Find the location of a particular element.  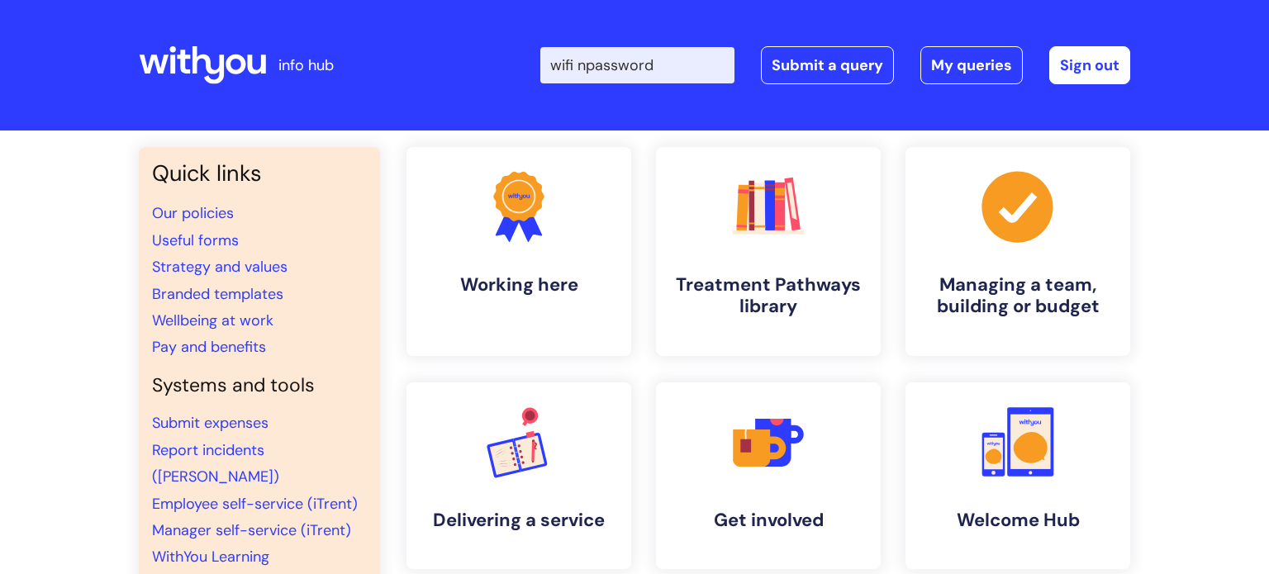

a: Manager self-service (iTrent) is located at coordinates (251, 530).